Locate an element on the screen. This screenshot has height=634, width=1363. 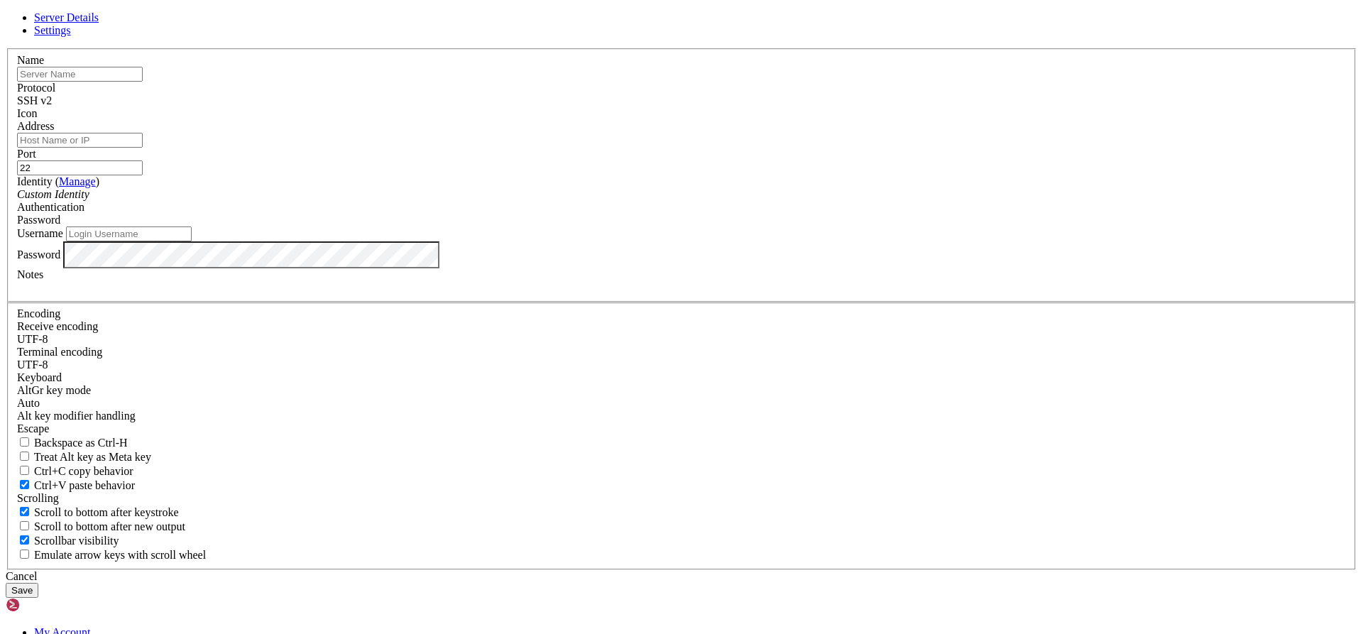
input: Ctrl+C copy behavior is located at coordinates (24, 470).